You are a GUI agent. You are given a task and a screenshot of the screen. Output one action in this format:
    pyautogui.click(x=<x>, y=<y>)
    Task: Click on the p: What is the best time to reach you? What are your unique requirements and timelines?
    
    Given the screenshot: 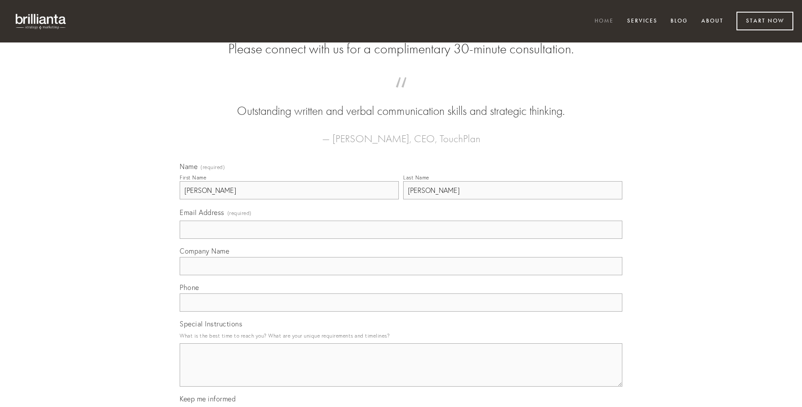 What is the action you would take?
    pyautogui.click(x=401, y=336)
    